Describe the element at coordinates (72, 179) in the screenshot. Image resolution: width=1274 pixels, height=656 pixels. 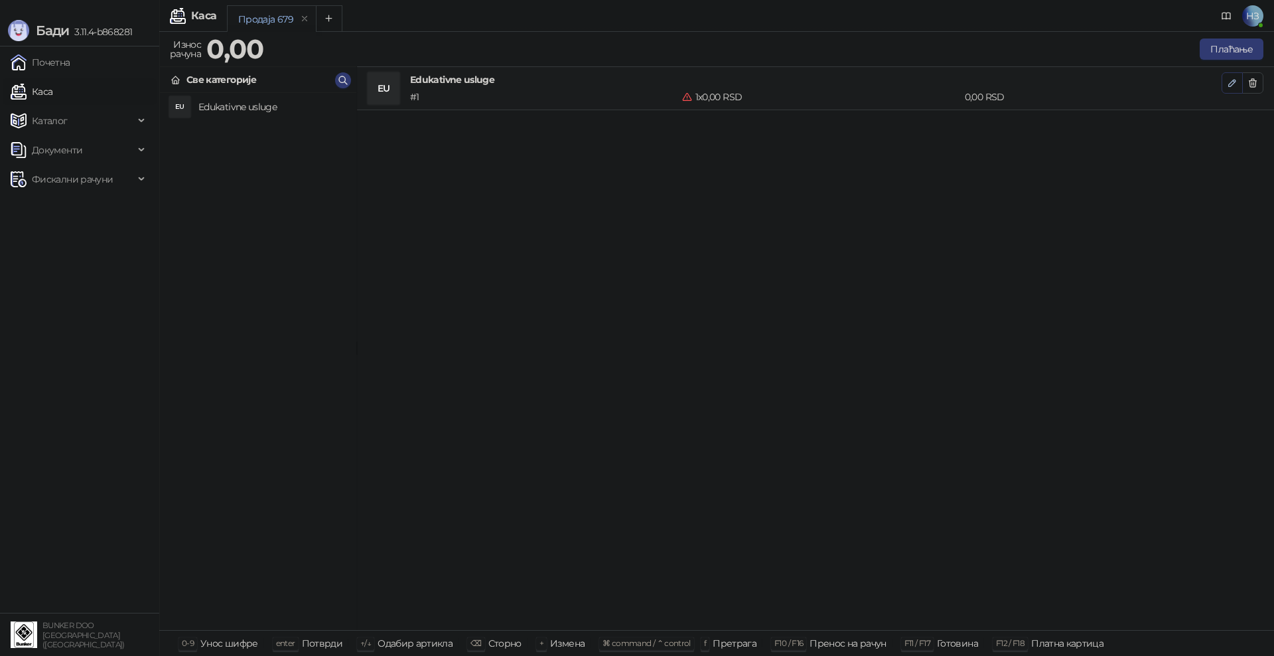
I see `span: Фискални рачуни` at that location.